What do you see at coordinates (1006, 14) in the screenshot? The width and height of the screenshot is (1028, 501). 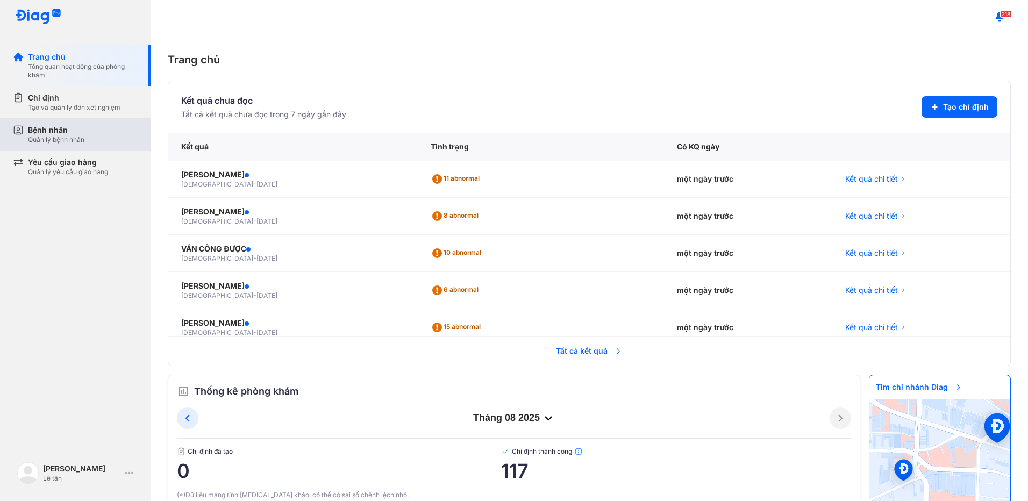 I see `span: 218` at bounding box center [1006, 14].